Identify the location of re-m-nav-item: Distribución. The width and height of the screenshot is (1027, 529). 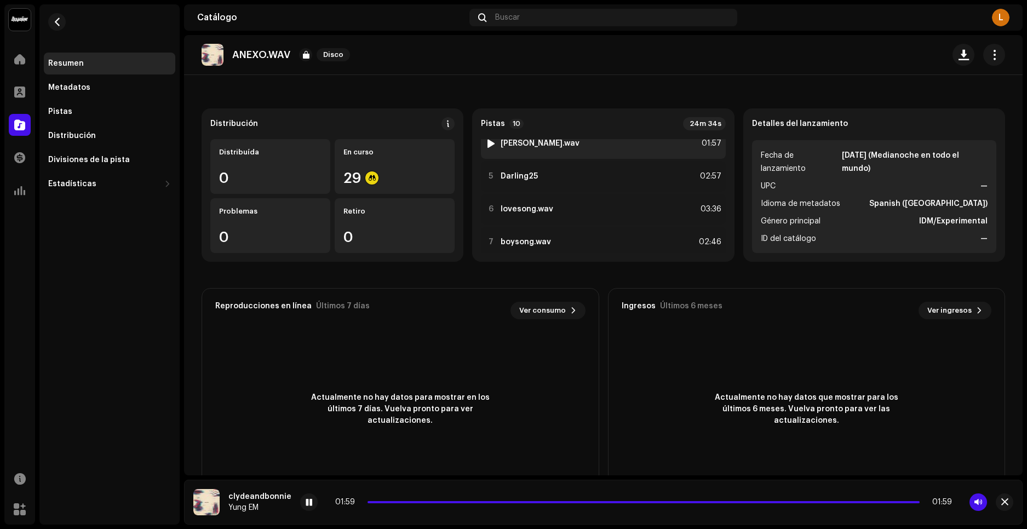
(110, 136).